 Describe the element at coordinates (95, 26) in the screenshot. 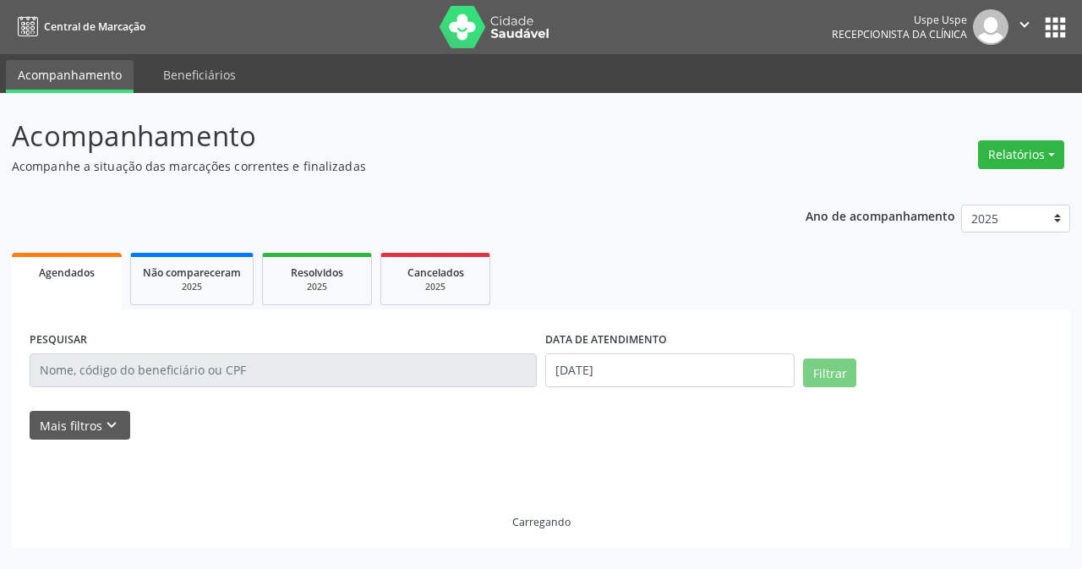

I see `span: Central de Marcação` at that location.